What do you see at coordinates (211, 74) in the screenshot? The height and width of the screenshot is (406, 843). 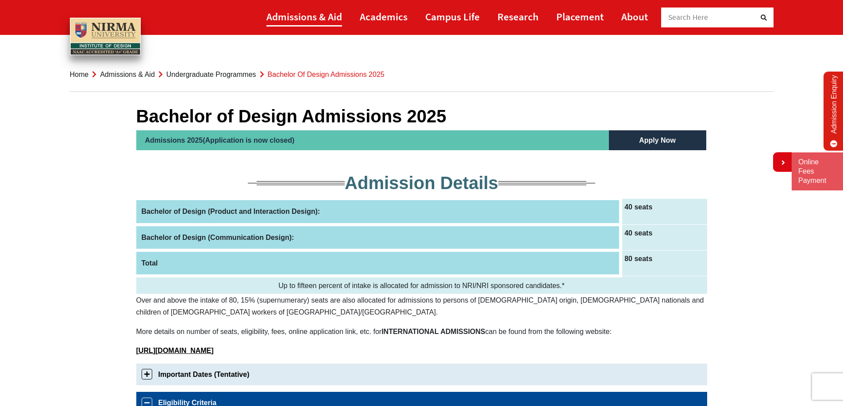 I see `a: Undergraduate Programmes` at bounding box center [211, 74].